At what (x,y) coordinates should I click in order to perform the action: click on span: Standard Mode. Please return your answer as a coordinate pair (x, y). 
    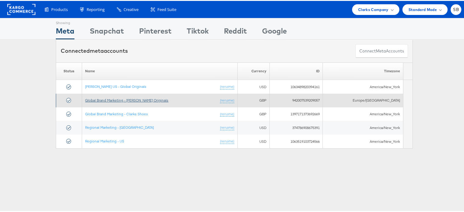
    Looking at the image, I should click on (422, 9).